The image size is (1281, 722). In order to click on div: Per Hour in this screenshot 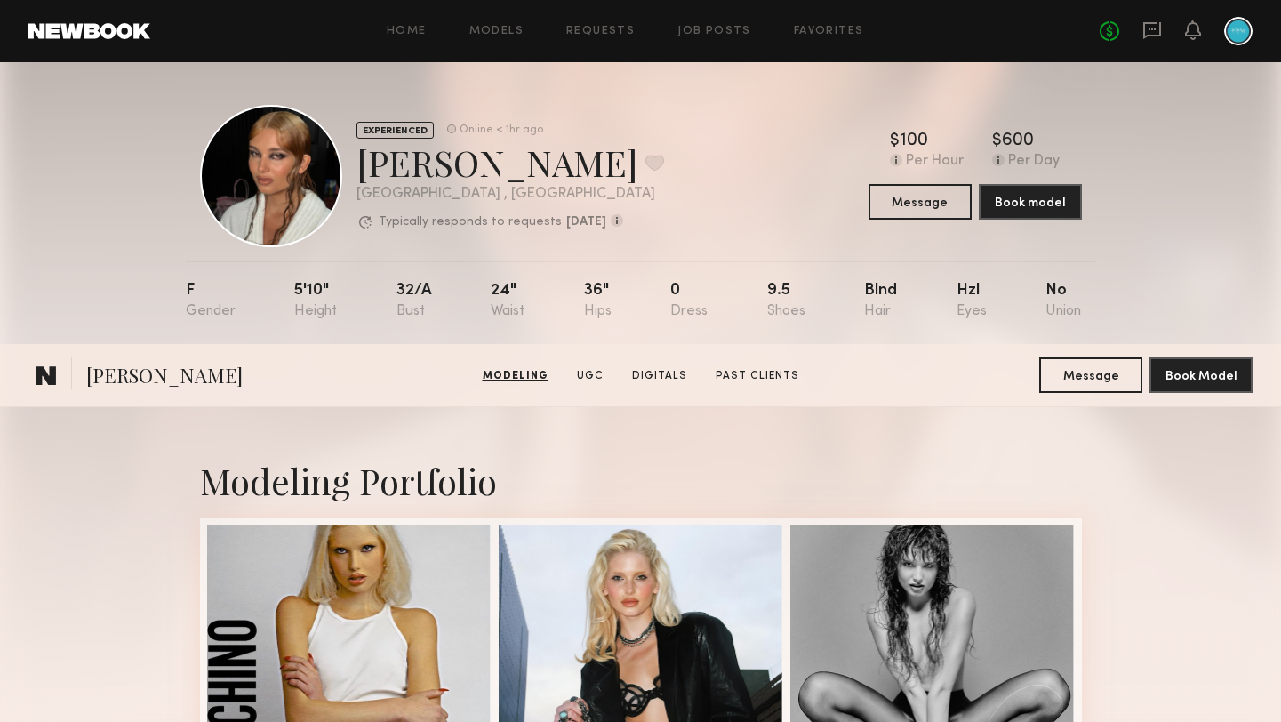, I will do `click(934, 162)`.